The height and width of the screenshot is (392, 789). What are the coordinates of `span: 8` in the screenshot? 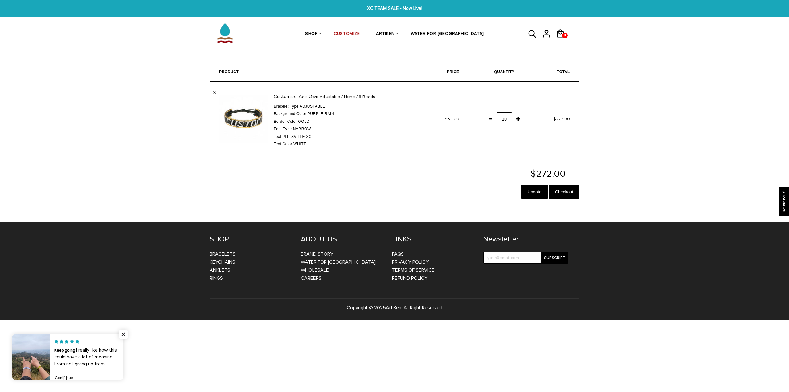 It's located at (565, 35).